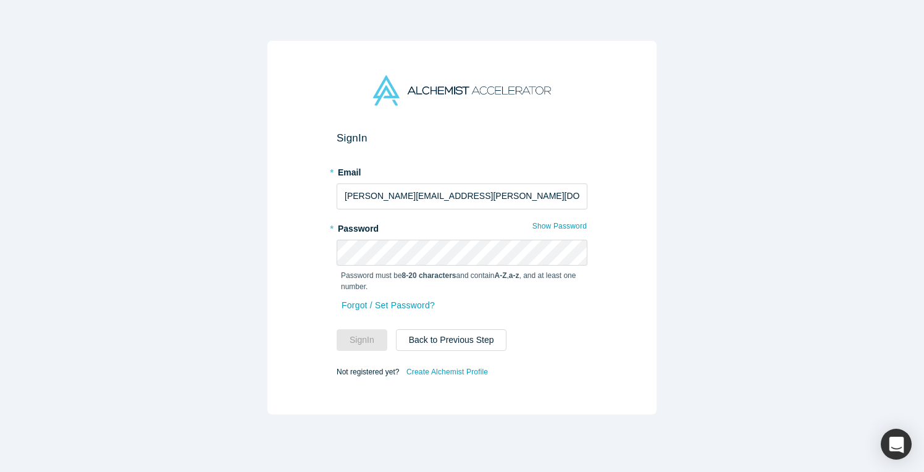 This screenshot has height=472, width=924. What do you see at coordinates (388, 305) in the screenshot?
I see `a: Forgot / Set Password?` at bounding box center [388, 305].